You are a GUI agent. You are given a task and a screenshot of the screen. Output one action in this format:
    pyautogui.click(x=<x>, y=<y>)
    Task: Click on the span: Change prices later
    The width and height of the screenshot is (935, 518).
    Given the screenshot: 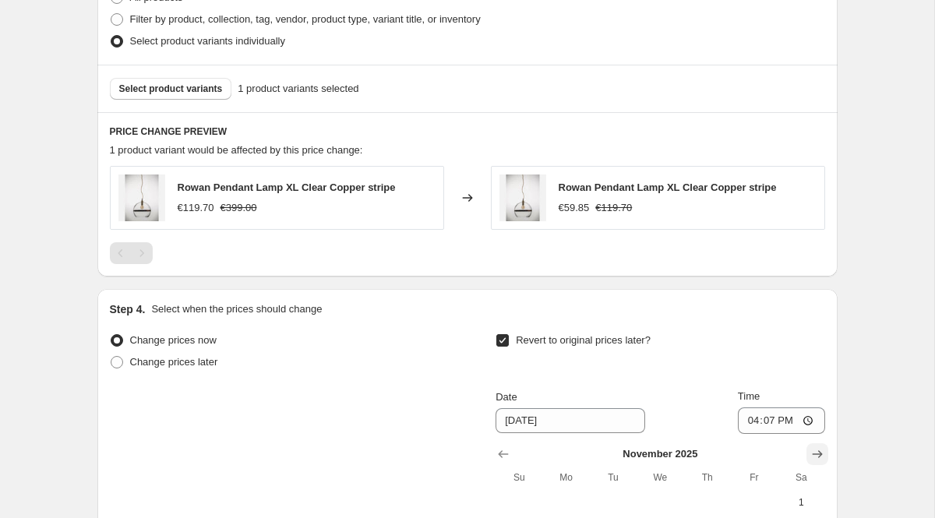 What is the action you would take?
    pyautogui.click(x=174, y=362)
    